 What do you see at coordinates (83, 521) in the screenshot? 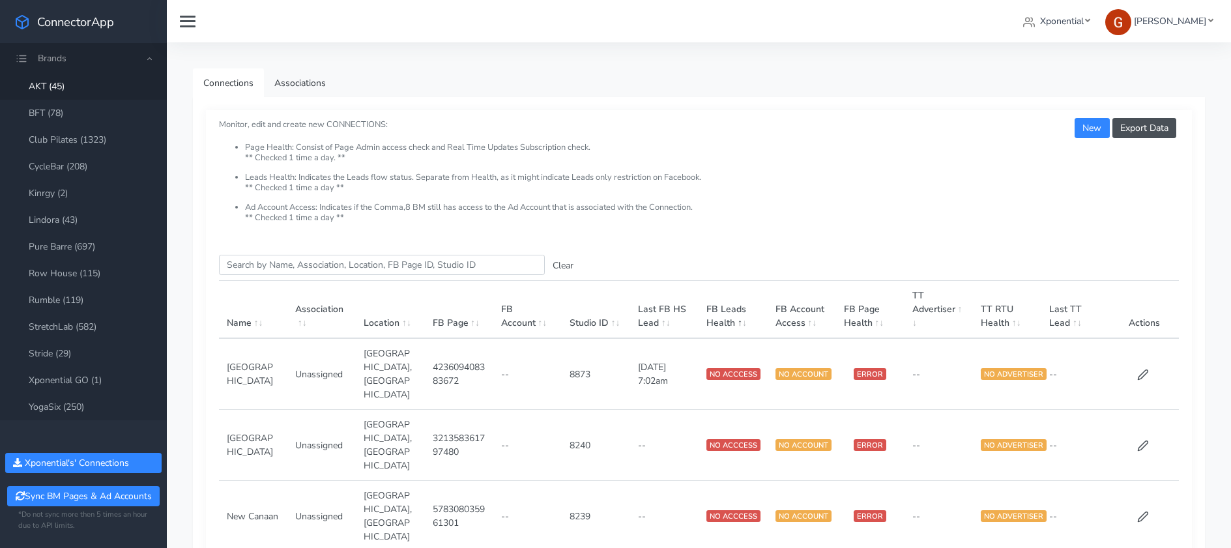
I see `small: *Do not sync more then 5 times an hour due to API limits.` at bounding box center [83, 521].